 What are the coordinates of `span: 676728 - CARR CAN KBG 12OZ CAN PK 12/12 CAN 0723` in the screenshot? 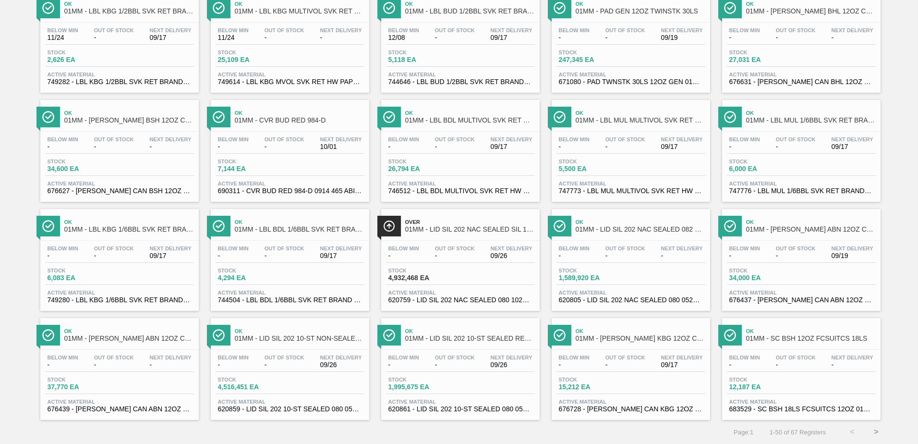 It's located at (631, 409).